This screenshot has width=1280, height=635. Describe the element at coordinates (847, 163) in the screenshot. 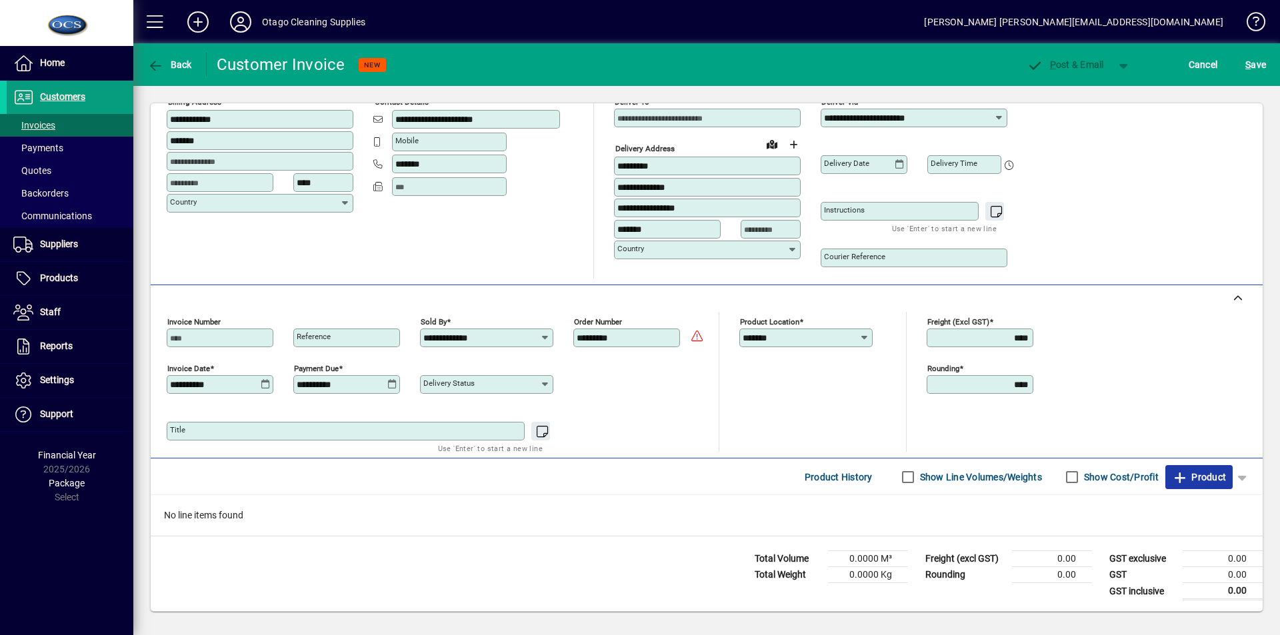

I see `mat-label: Delivery date` at that location.